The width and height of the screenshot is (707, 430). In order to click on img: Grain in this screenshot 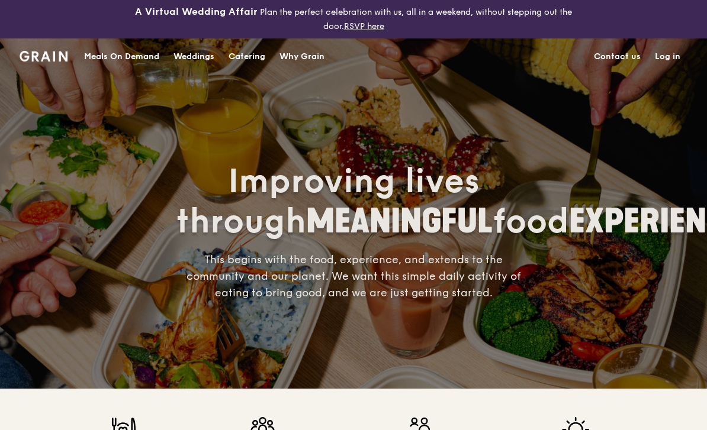, I will do `click(43, 56)`.